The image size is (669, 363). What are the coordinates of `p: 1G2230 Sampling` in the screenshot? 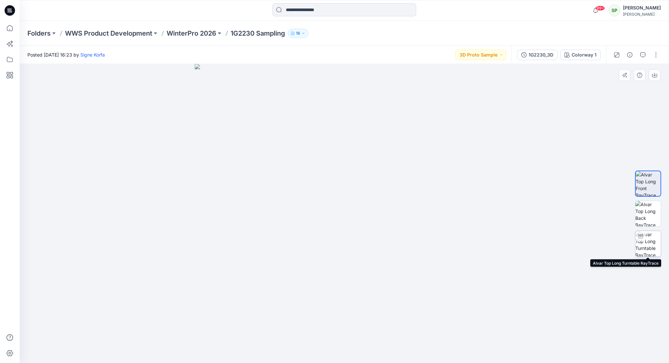 It's located at (258, 33).